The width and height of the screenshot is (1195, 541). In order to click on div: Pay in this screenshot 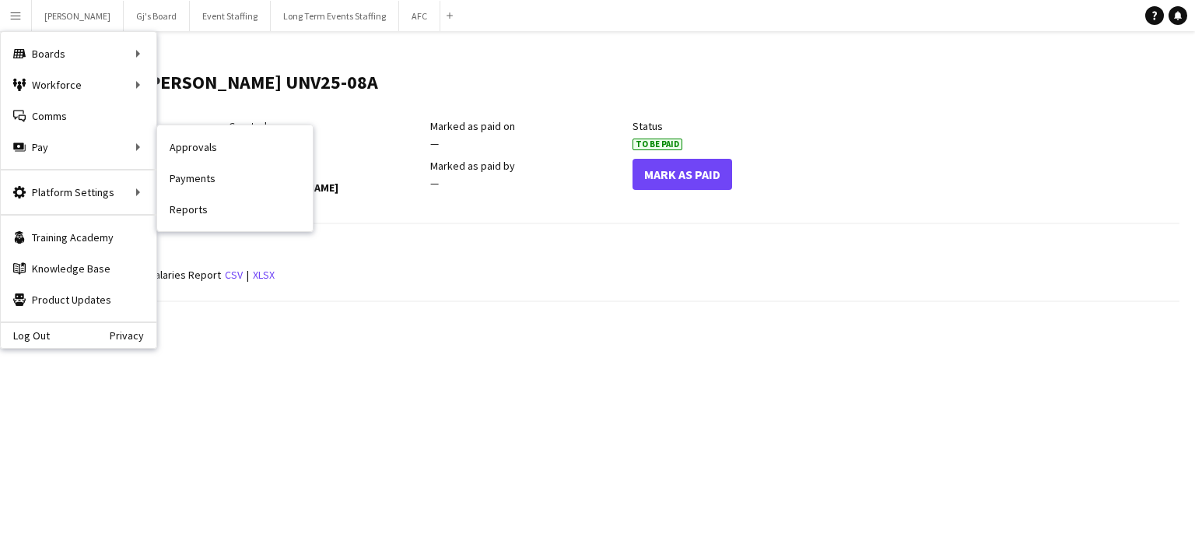, I will do `click(79, 147)`.